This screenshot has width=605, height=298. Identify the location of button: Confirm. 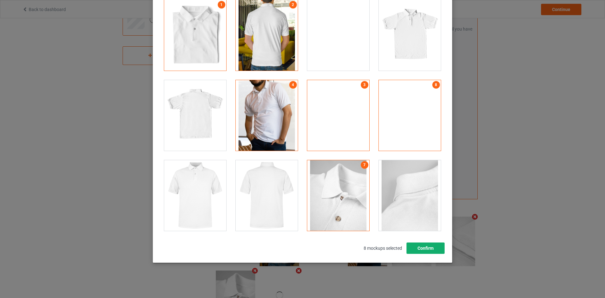
(425, 248).